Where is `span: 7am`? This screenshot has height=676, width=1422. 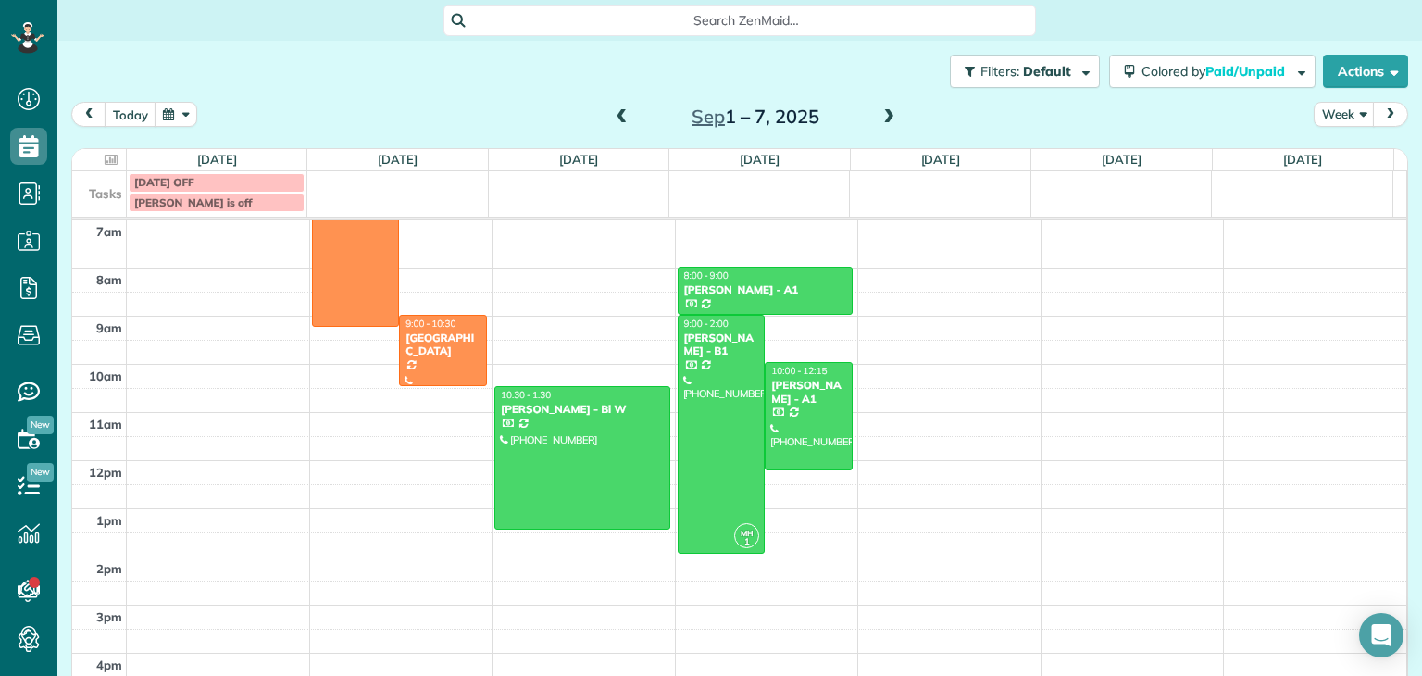 span: 7am is located at coordinates (109, 231).